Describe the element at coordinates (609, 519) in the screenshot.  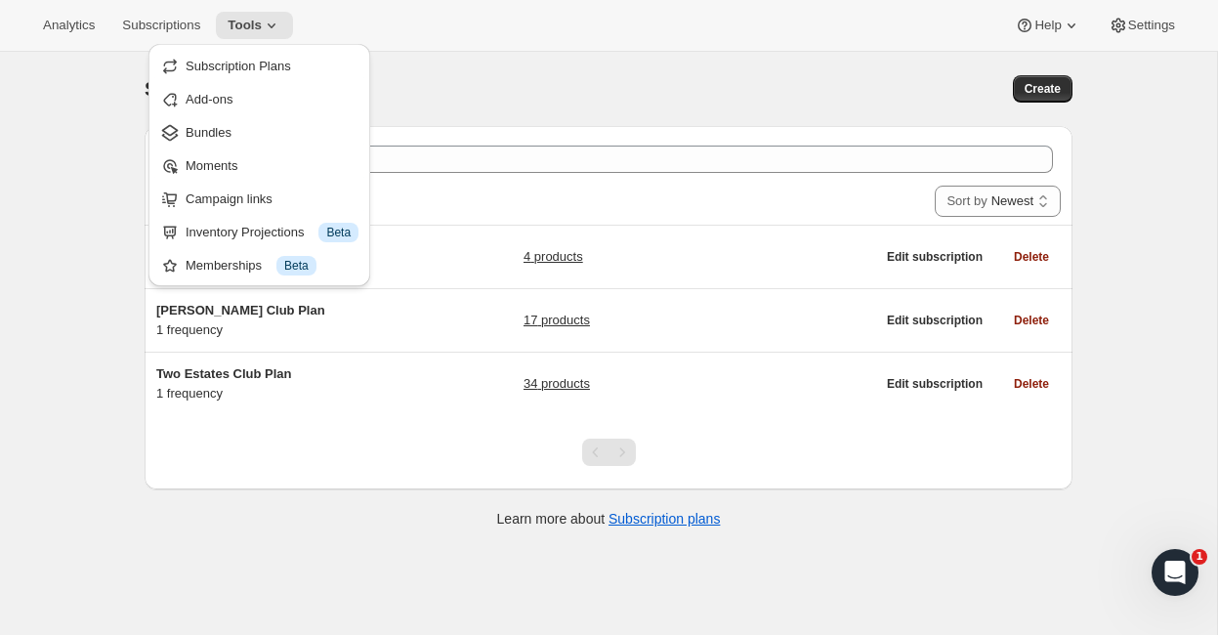
I see `p: Learn more about` at that location.